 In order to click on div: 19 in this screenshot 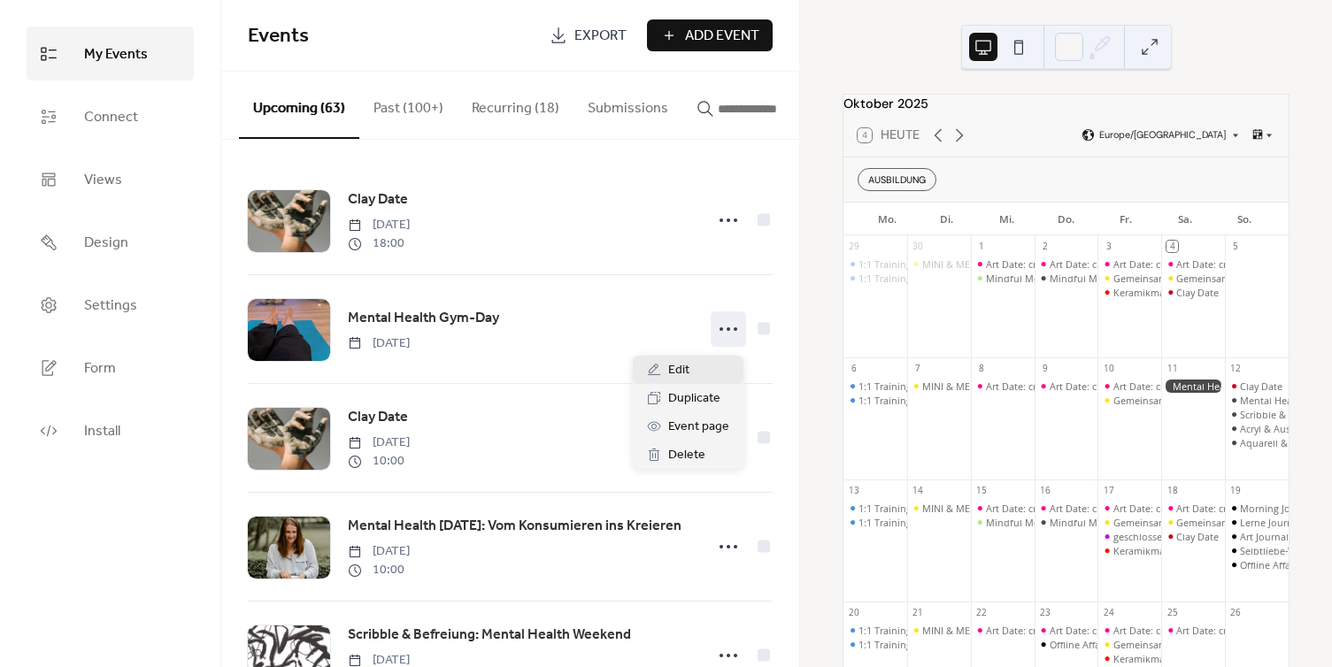, I will do `click(1235, 491)`.